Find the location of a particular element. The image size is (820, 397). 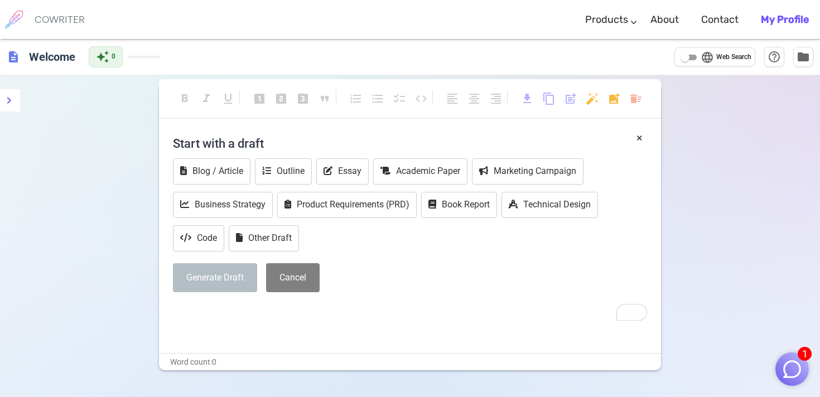

button: Code is located at coordinates (199, 238).